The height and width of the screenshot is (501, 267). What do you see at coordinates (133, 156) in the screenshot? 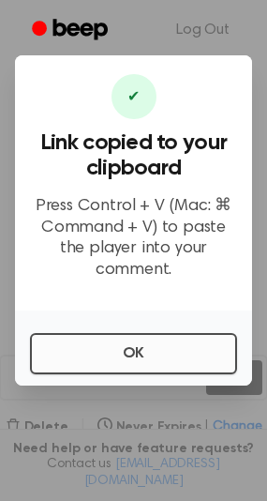
I see `h3: Link copied to your clipboard` at bounding box center [133, 156].